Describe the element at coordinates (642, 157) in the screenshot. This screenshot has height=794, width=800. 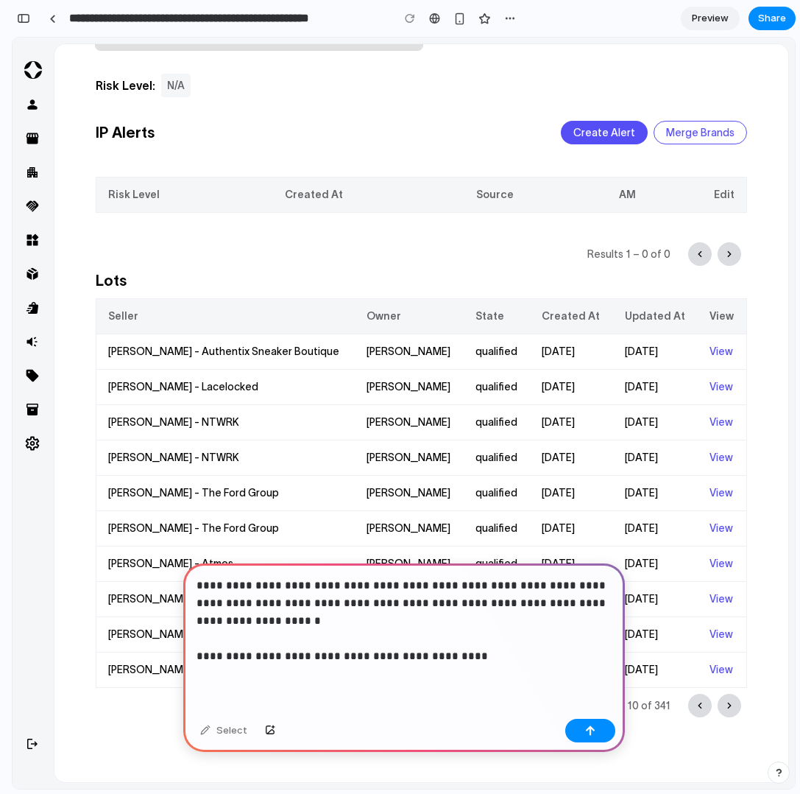
I see `th: AM` at that location.